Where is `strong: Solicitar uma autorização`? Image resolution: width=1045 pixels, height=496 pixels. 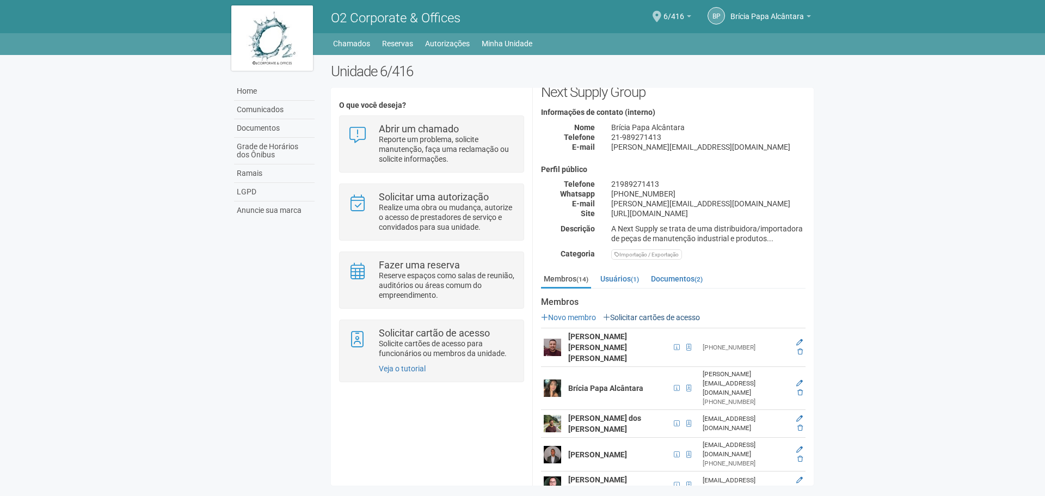 strong: Solicitar uma autorização is located at coordinates (434, 196).